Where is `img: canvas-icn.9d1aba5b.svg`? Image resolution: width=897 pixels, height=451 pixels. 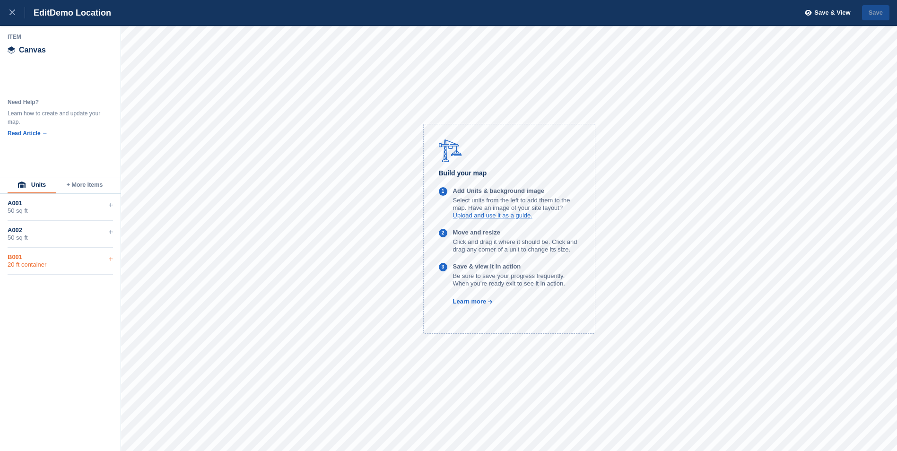 img: canvas-icn.9d1aba5b.svg is located at coordinates (11, 50).